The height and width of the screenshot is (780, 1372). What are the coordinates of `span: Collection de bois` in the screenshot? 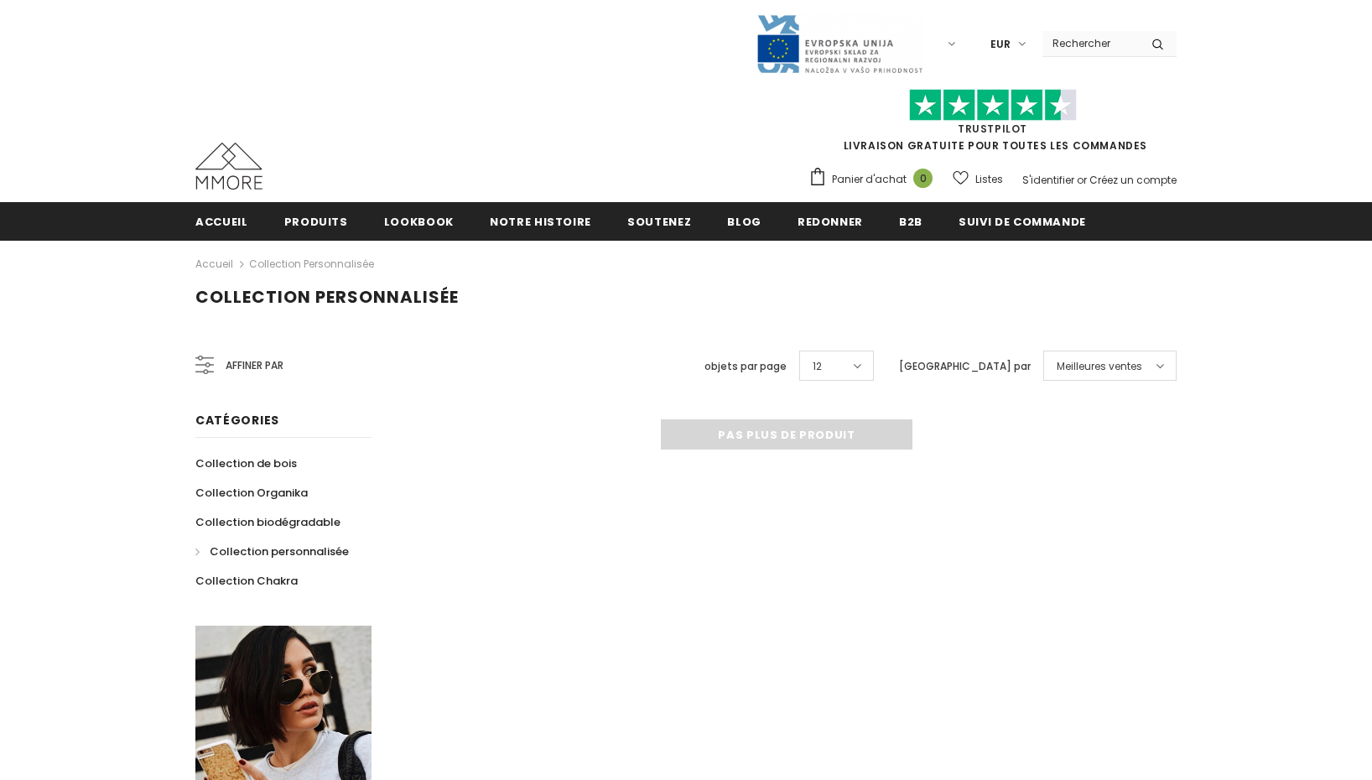 It's located at (246, 463).